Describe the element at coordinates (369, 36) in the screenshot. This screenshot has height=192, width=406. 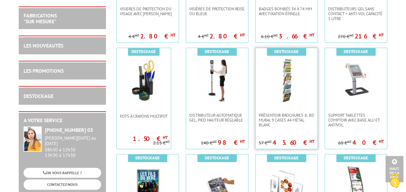
I see `p: 216 €` at that location.